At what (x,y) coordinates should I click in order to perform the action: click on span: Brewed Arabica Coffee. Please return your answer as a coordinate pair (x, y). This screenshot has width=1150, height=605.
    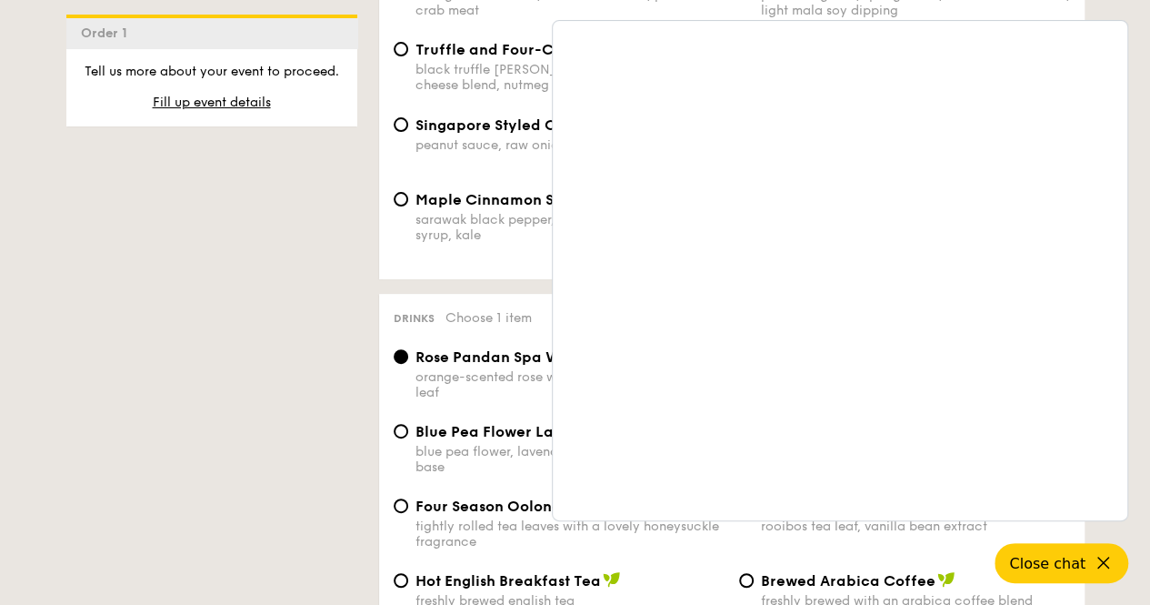
    Looking at the image, I should click on (848, 580).